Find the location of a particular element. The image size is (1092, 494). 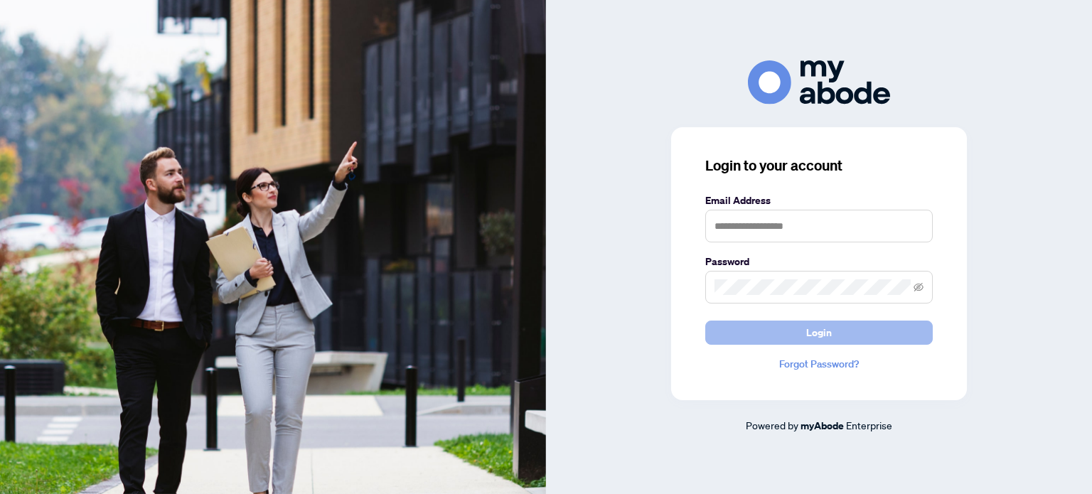

img: ma-logo is located at coordinates (819, 82).